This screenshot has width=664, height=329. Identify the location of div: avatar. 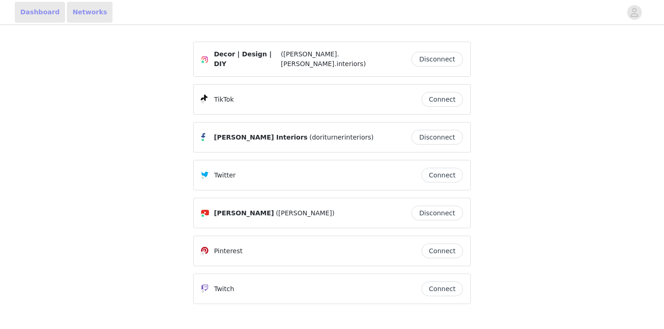
(634, 12).